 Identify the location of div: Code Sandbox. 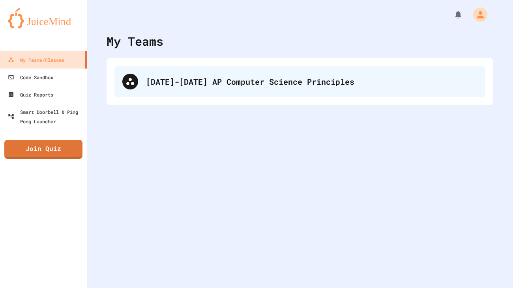
(30, 77).